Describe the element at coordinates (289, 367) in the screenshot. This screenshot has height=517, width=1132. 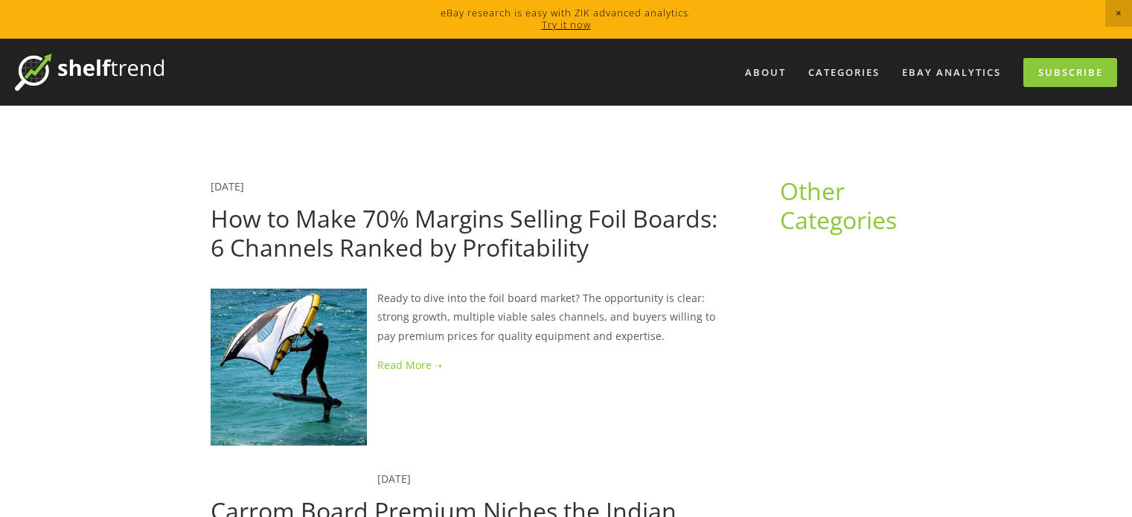
I see `img: How to Make 70% Margins Selling Foil Boards: 6 Channels Ranked by Profitability` at that location.